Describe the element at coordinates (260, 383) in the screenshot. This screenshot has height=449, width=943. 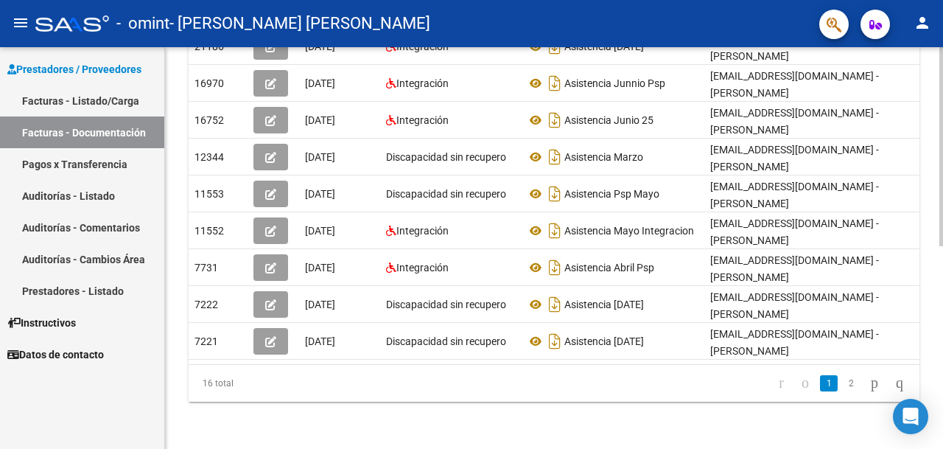
I see `div: 16 total` at that location.